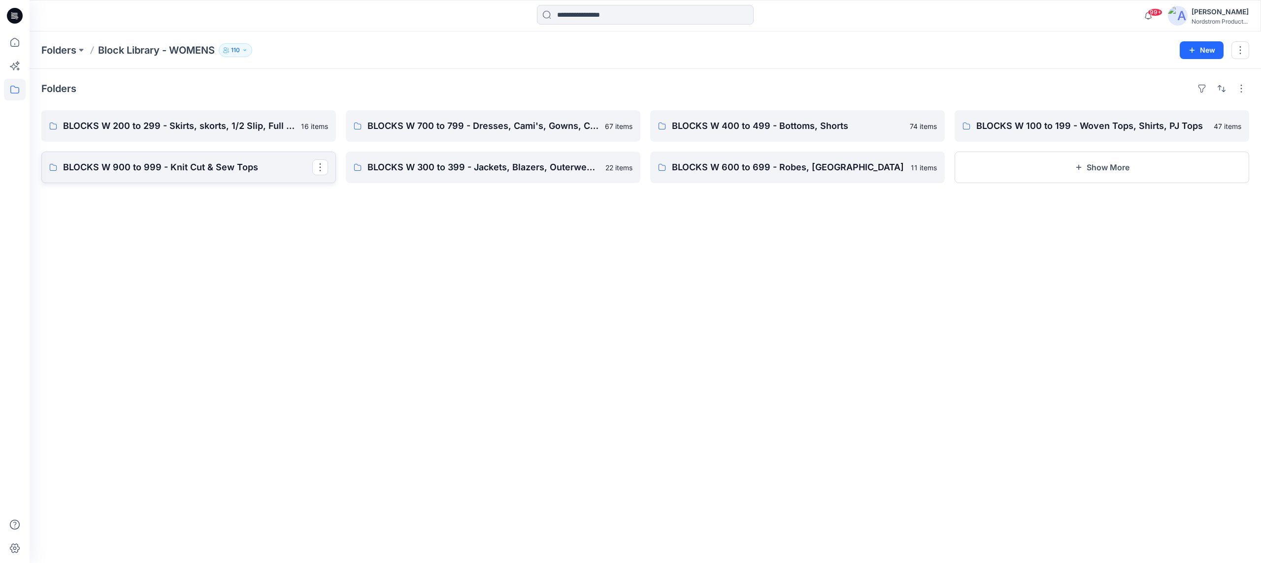  What do you see at coordinates (235, 50) in the screenshot?
I see `p: 110` at bounding box center [235, 50].